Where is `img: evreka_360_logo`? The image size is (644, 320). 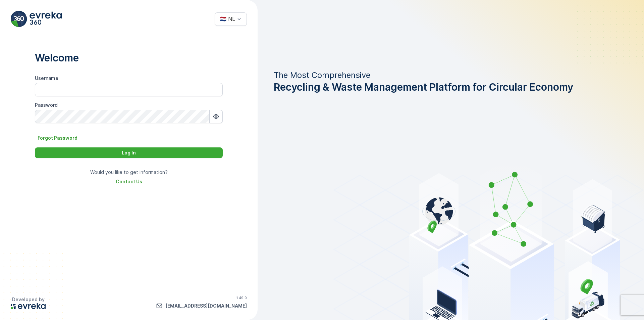 img: evreka_360_logo is located at coordinates (36, 19).